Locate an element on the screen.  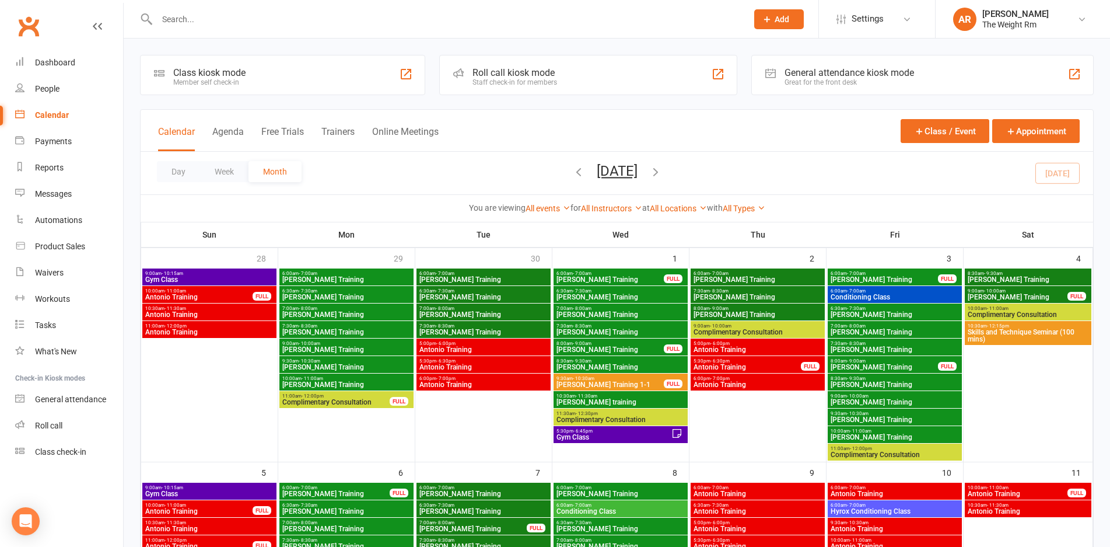
div: Class check-in is located at coordinates (61, 451).